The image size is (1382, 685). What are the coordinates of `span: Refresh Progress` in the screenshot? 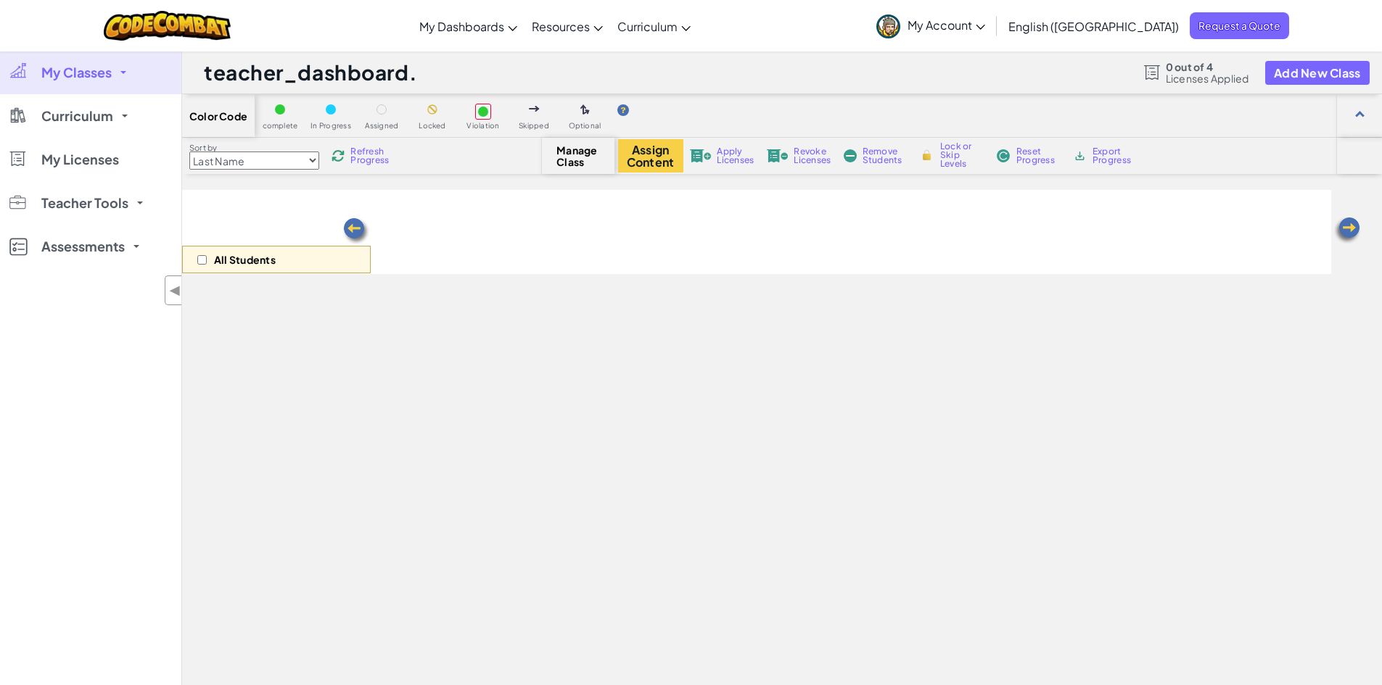 It's located at (373, 156).